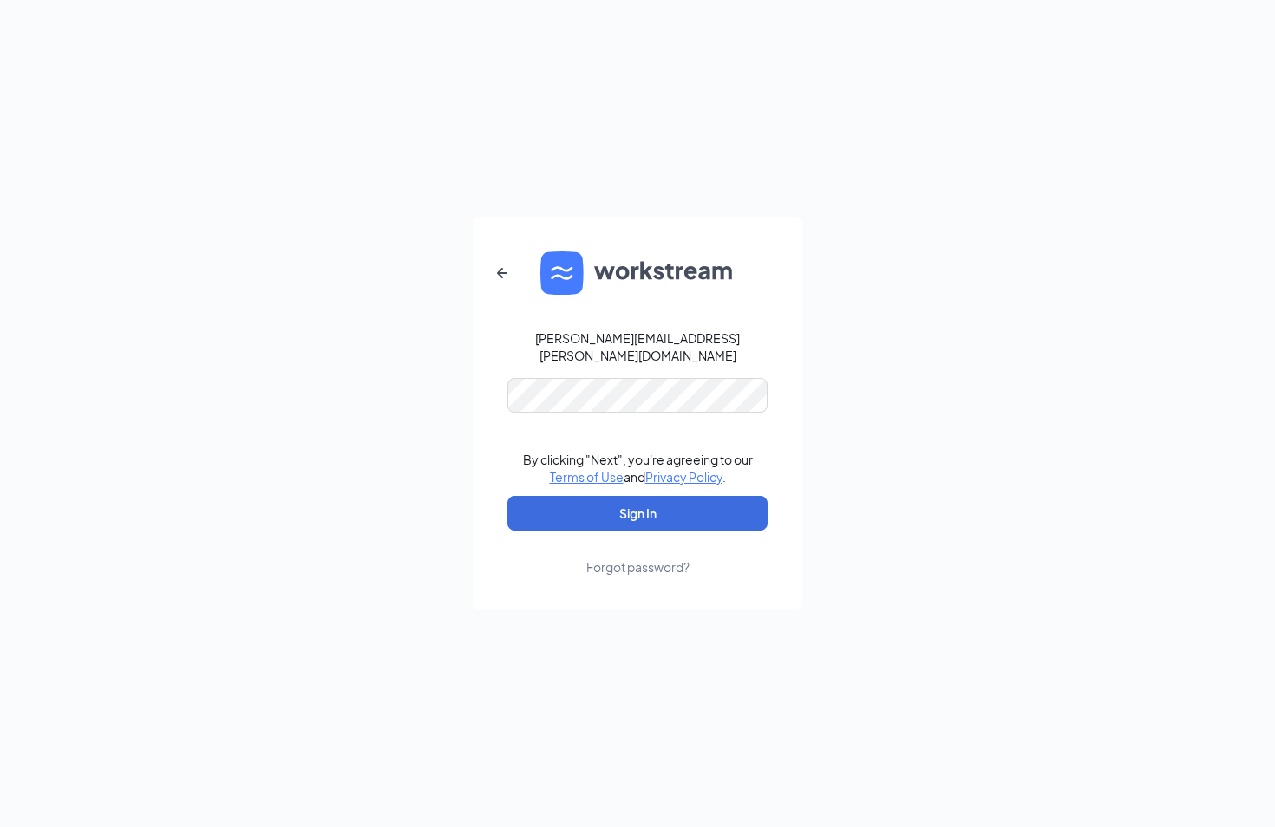 This screenshot has height=827, width=1275. I want to click on svg: ArrowLeftNew, so click(502, 273).